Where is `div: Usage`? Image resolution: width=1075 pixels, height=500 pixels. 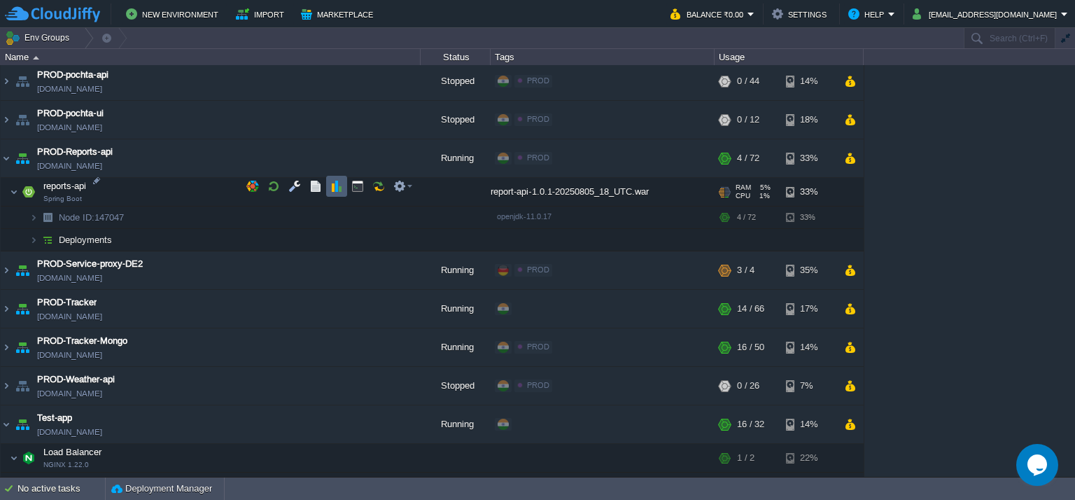
div: Usage is located at coordinates (788, 57).